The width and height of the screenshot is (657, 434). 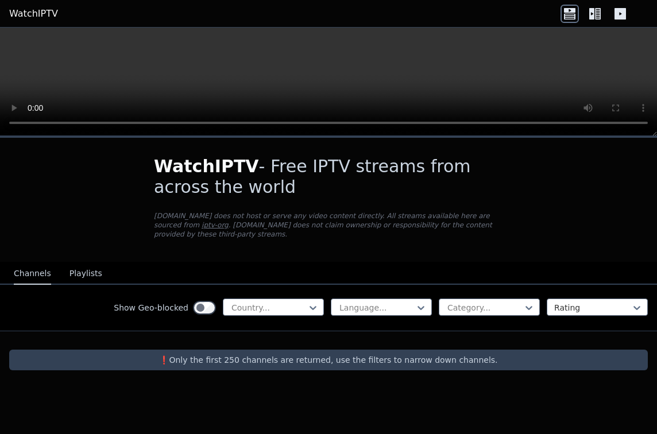 I want to click on button: Playlists, so click(x=86, y=274).